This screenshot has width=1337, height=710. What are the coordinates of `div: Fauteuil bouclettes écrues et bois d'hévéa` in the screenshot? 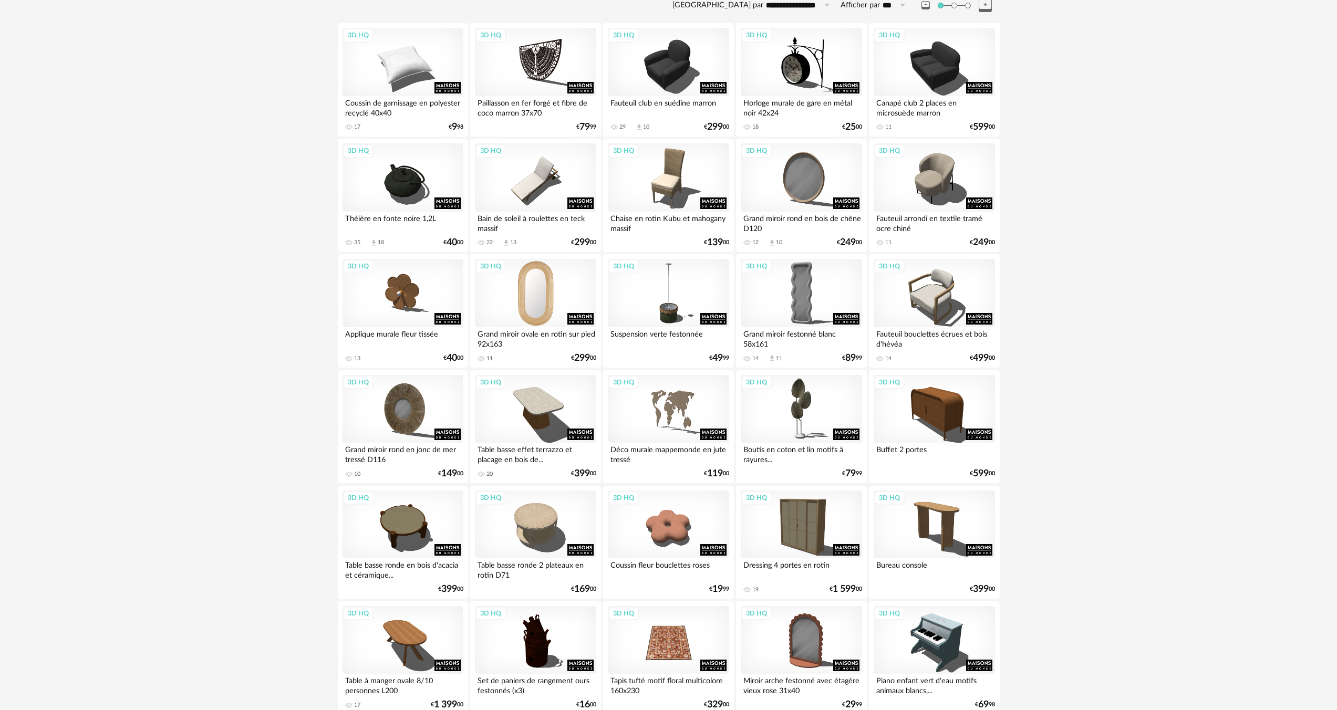 It's located at (934, 338).